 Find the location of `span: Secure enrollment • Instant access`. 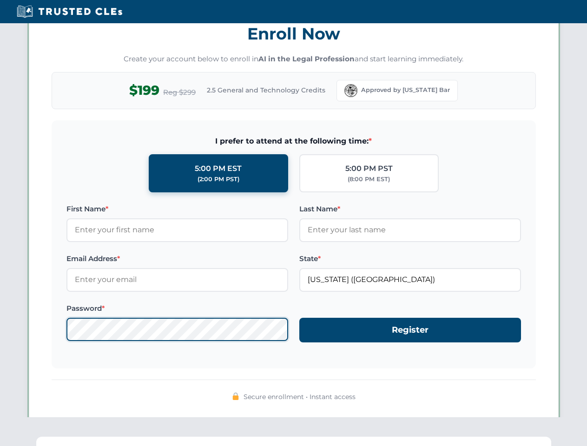

span: Secure enrollment • Instant access is located at coordinates (299, 397).